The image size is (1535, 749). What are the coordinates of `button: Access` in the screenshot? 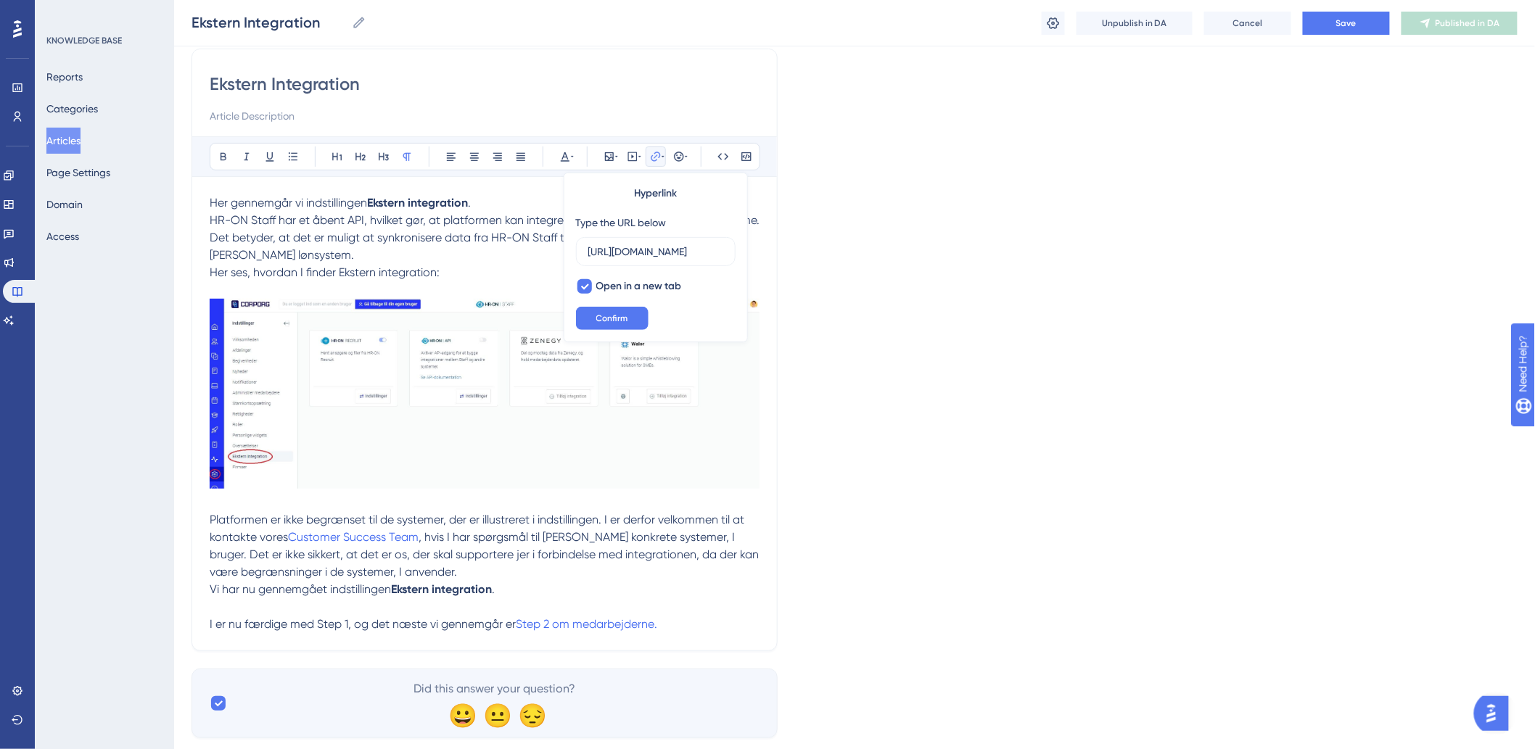 It's located at (62, 236).